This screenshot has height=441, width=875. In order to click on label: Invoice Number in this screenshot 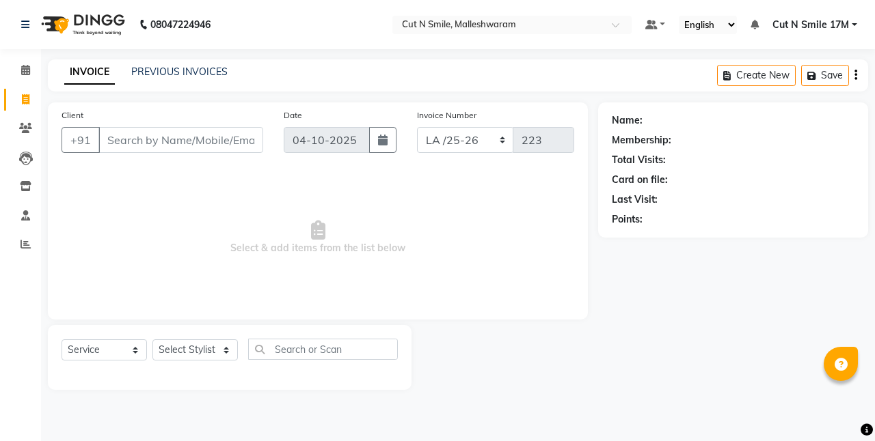, I will do `click(446, 115)`.